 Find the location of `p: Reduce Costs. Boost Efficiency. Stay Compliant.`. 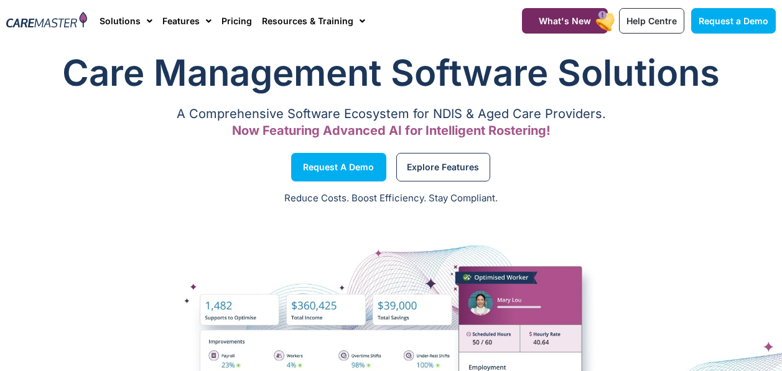

p: Reduce Costs. Boost Efficiency. Stay Compliant. is located at coordinates (391, 198).